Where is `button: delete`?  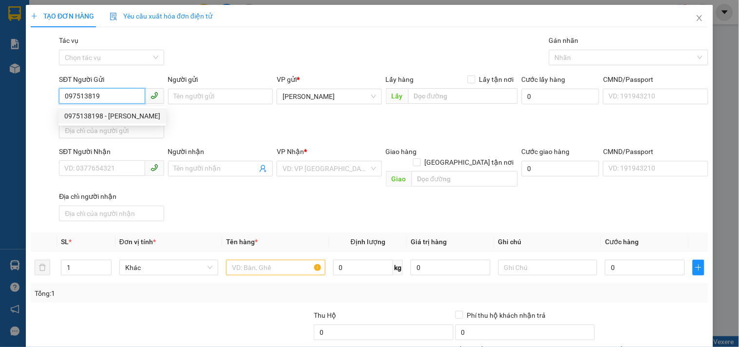
button: delete is located at coordinates (42, 267).